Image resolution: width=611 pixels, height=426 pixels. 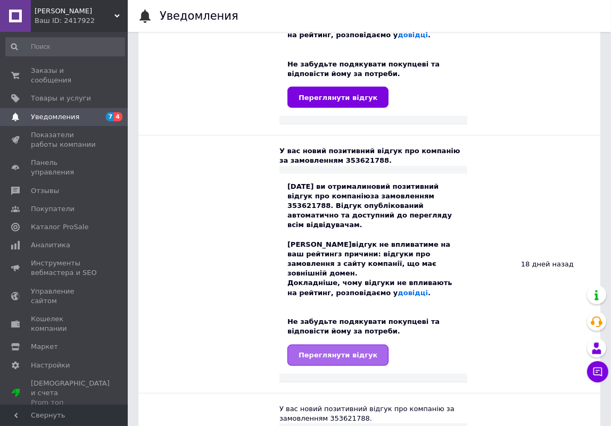 What do you see at coordinates (373, 288) in the screenshot?
I see `div: Докладніше, чому відгуки не впливають на рейтинг, розповідаємо у .` at bounding box center [373, 288].